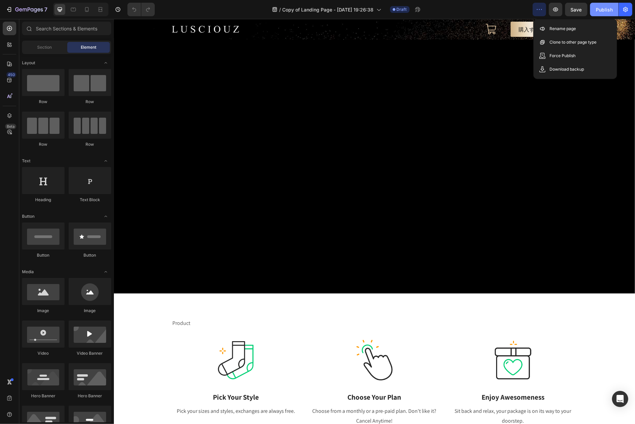 The width and height of the screenshot is (635, 424). What do you see at coordinates (122, 392) in the screenshot?
I see `p: Pick your sizes and styles, exchanges are always free.` at bounding box center [122, 392].